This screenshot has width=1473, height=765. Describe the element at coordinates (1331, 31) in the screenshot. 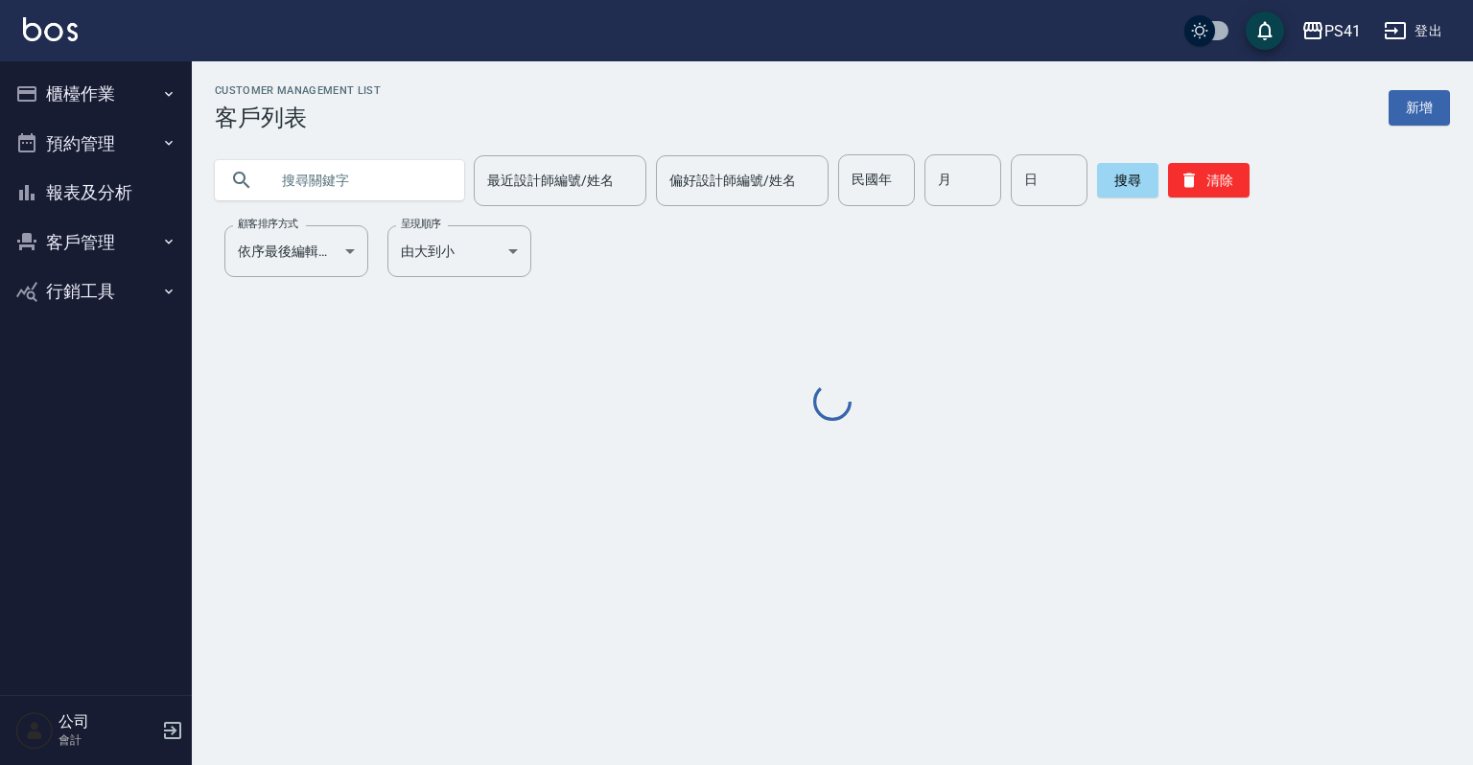

I see `button: PS41` at that location.